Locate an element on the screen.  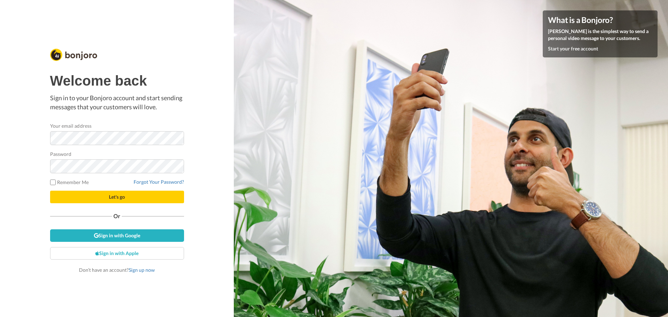
p: Sign in to your Bonjoro account and start sending messages that your customers will love. is located at coordinates (117, 102).